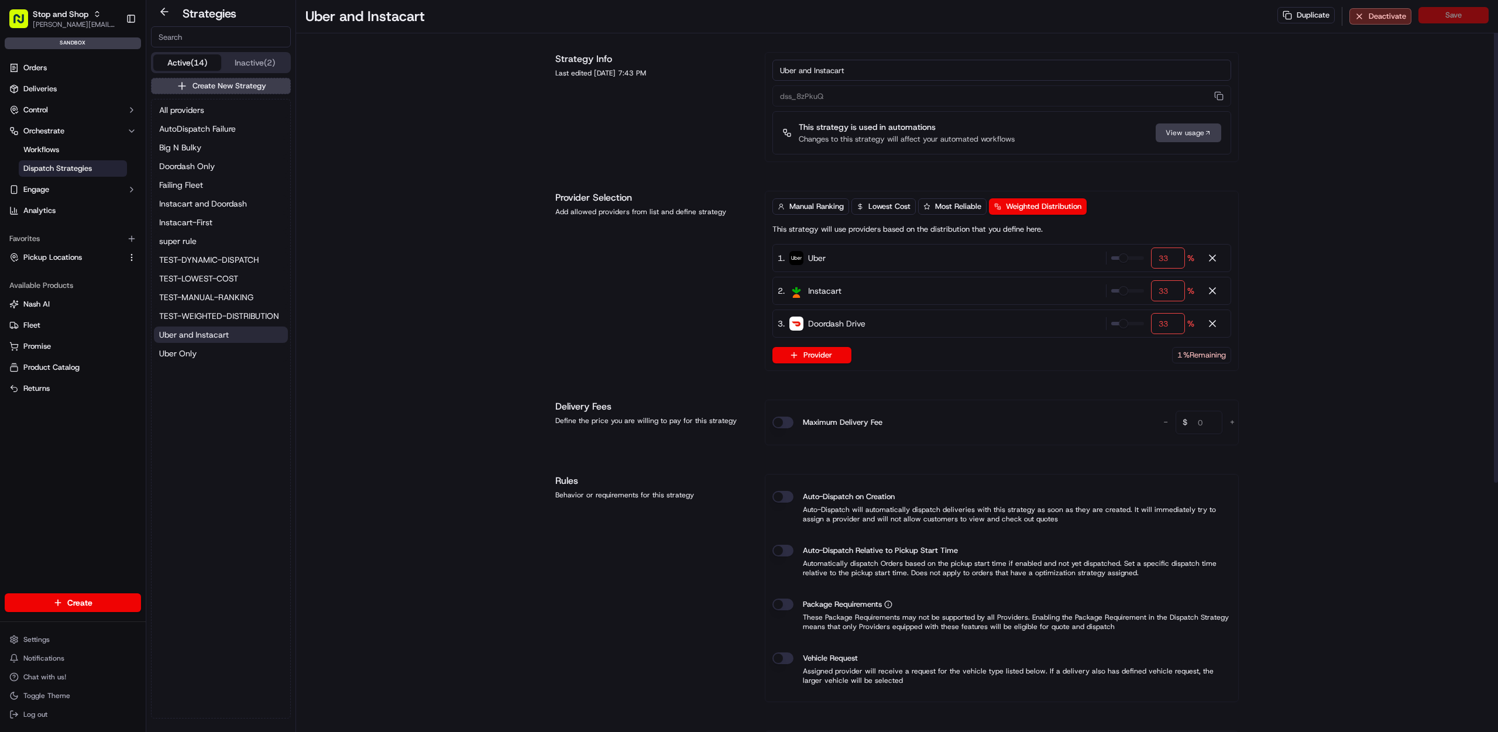 Image resolution: width=1498 pixels, height=732 pixels. Describe the element at coordinates (221, 241) in the screenshot. I see `a: super rule` at that location.